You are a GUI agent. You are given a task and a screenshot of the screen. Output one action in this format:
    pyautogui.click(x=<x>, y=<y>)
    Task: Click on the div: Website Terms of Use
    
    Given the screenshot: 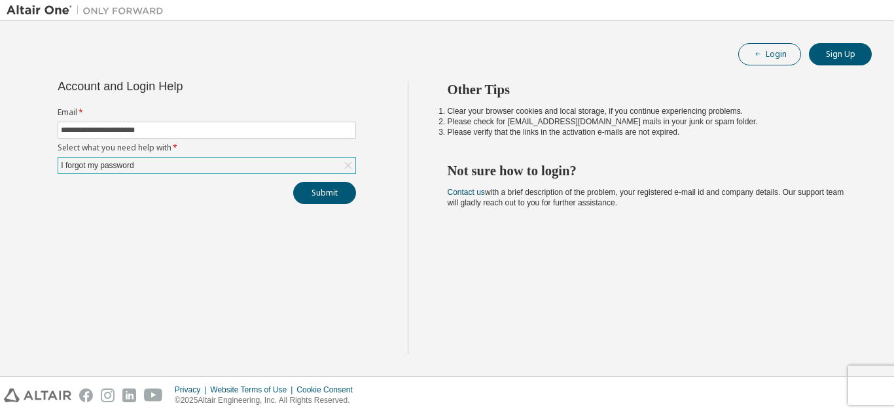 What is the action you would take?
    pyautogui.click(x=253, y=390)
    